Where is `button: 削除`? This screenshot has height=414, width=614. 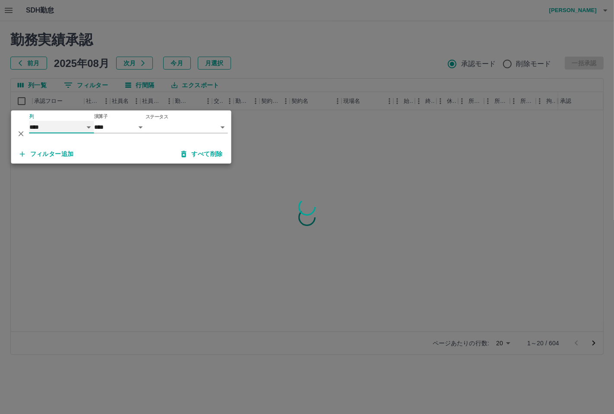 button: 削除 is located at coordinates (21, 134).